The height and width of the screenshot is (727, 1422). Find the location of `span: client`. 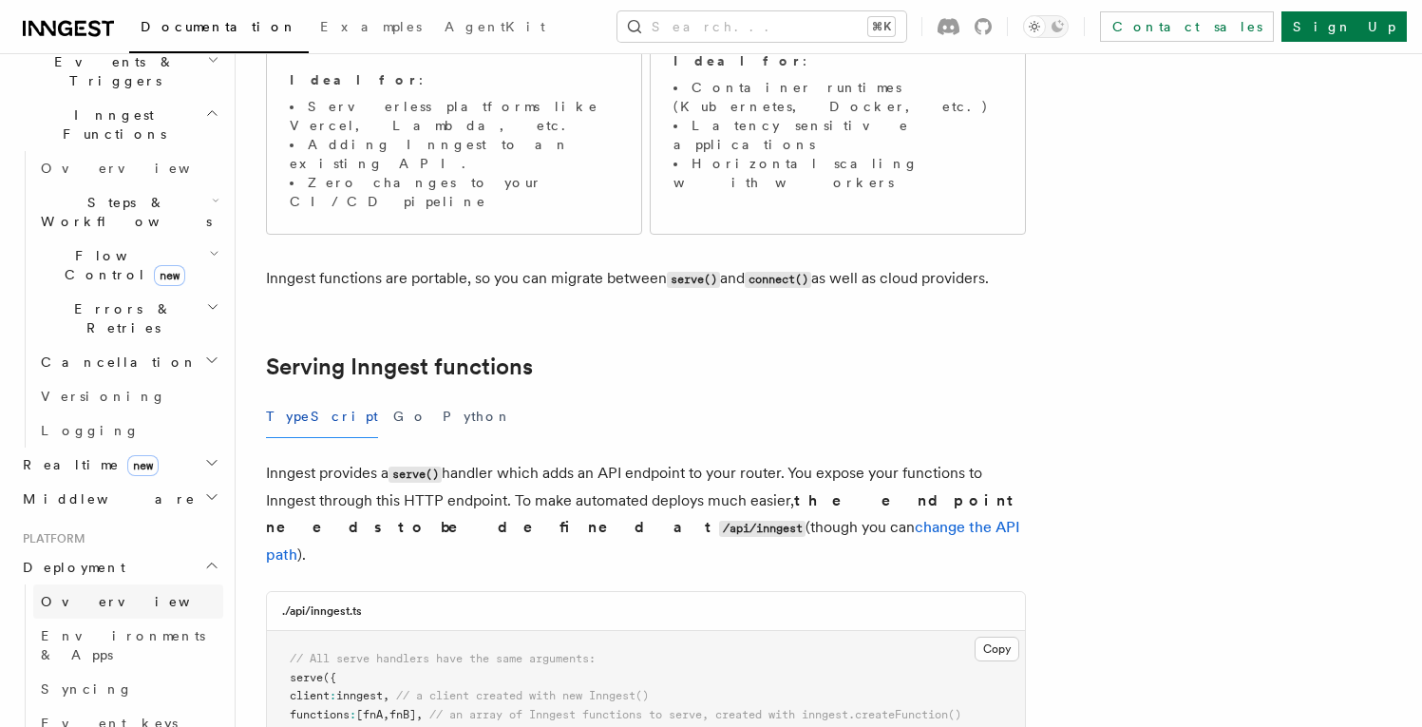

span: client is located at coordinates (310, 695).